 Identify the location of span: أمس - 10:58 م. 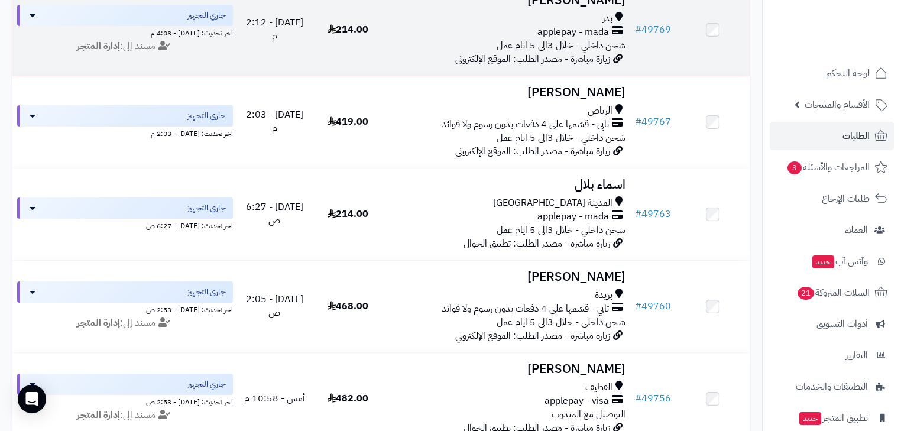
(274, 399).